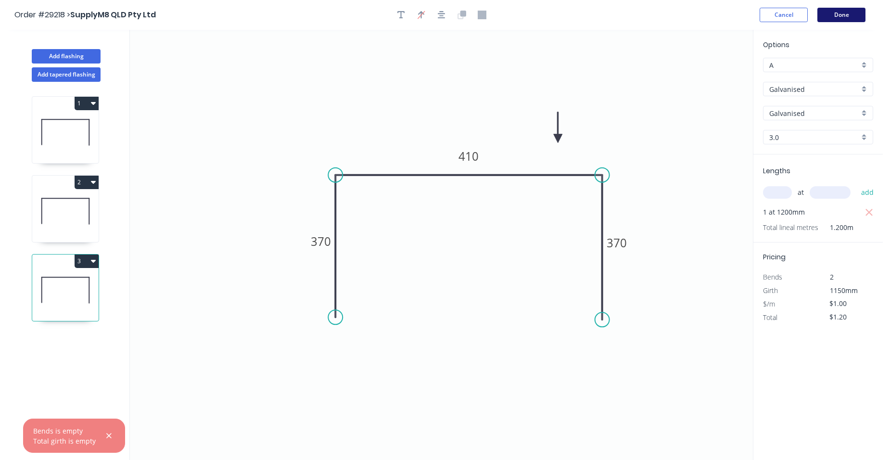 The height and width of the screenshot is (460, 890). I want to click on div: Bends is empty Total girth is empty, so click(64, 436).